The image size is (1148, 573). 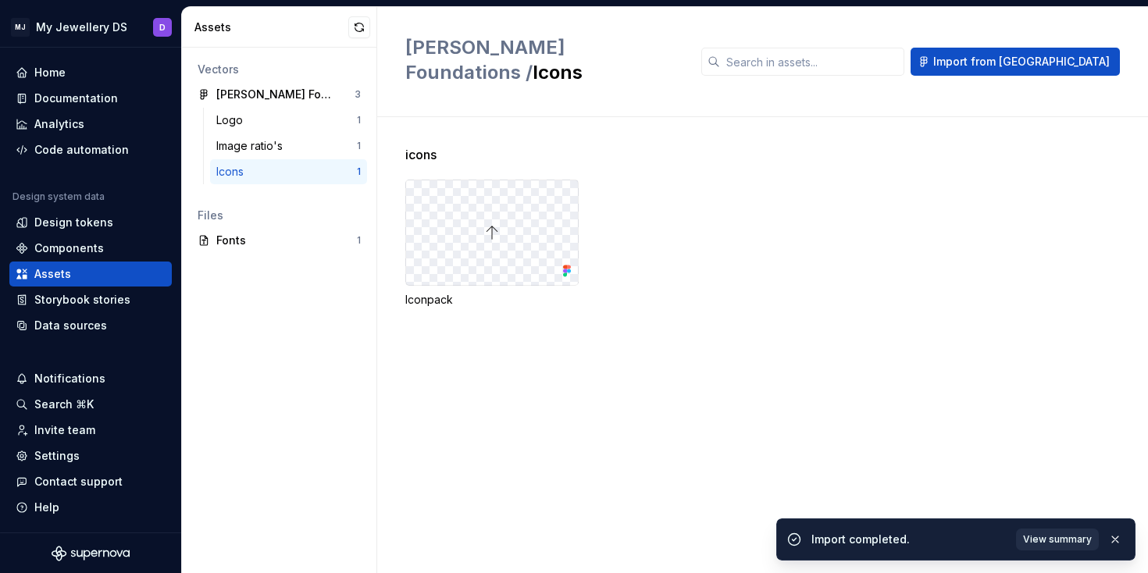 I want to click on button: View summary, so click(x=1057, y=540).